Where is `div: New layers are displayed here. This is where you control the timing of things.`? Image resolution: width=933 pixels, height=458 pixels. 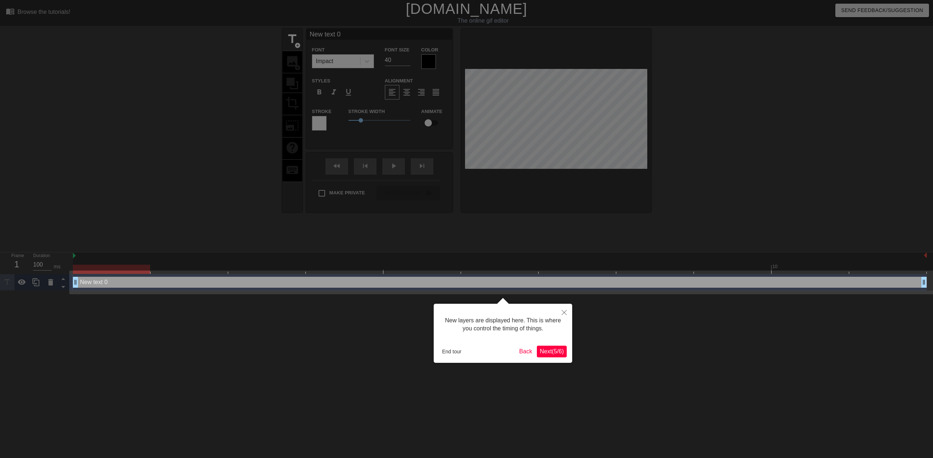 div: New layers are displayed here. This is where you control the timing of things. is located at coordinates (503, 324).